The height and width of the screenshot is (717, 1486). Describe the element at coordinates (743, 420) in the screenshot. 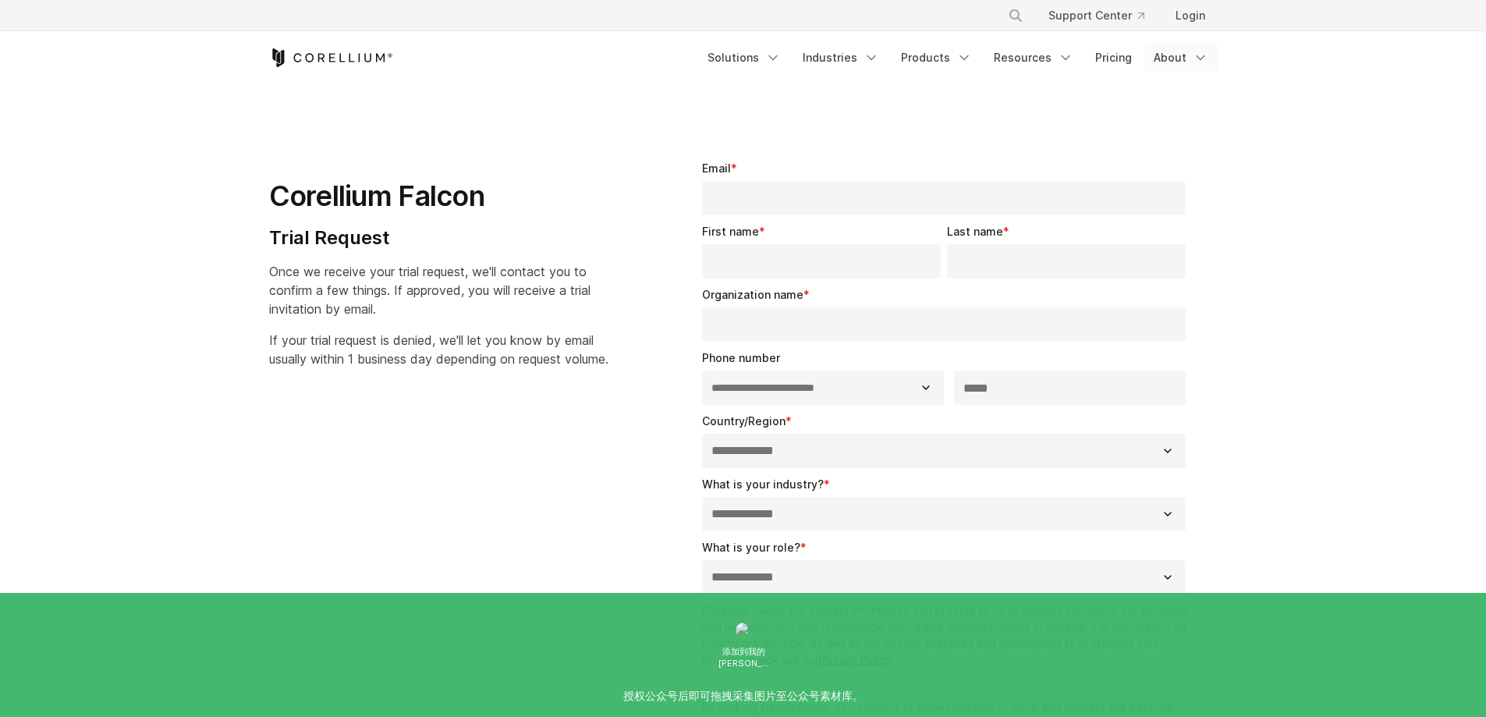

I see `span: Country/Region` at that location.